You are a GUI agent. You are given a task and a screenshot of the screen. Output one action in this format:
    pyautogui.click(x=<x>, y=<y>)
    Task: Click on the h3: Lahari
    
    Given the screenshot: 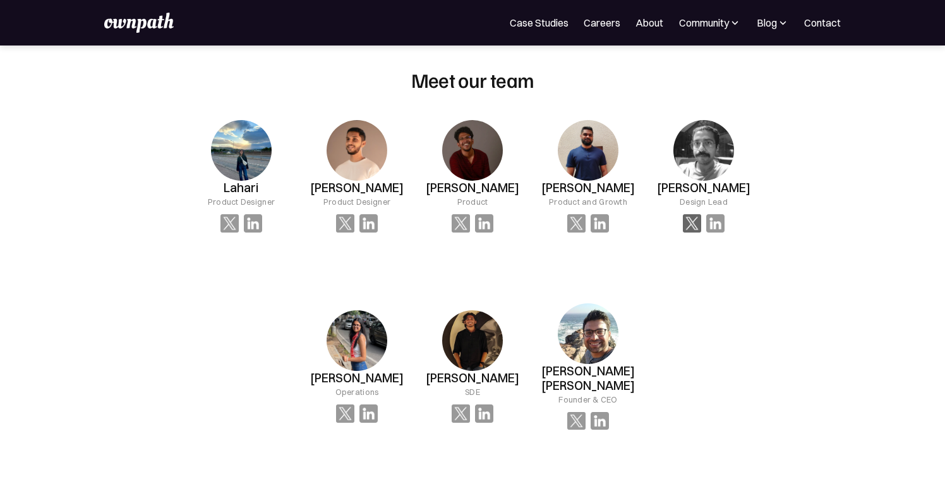 What is the action you would take?
    pyautogui.click(x=241, y=188)
    